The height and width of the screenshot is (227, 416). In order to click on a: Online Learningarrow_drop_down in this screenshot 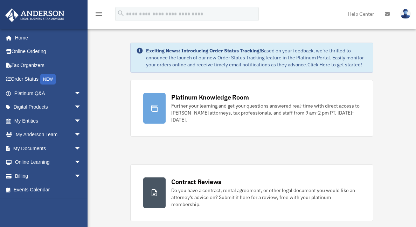, I will do `click(48, 163)`.